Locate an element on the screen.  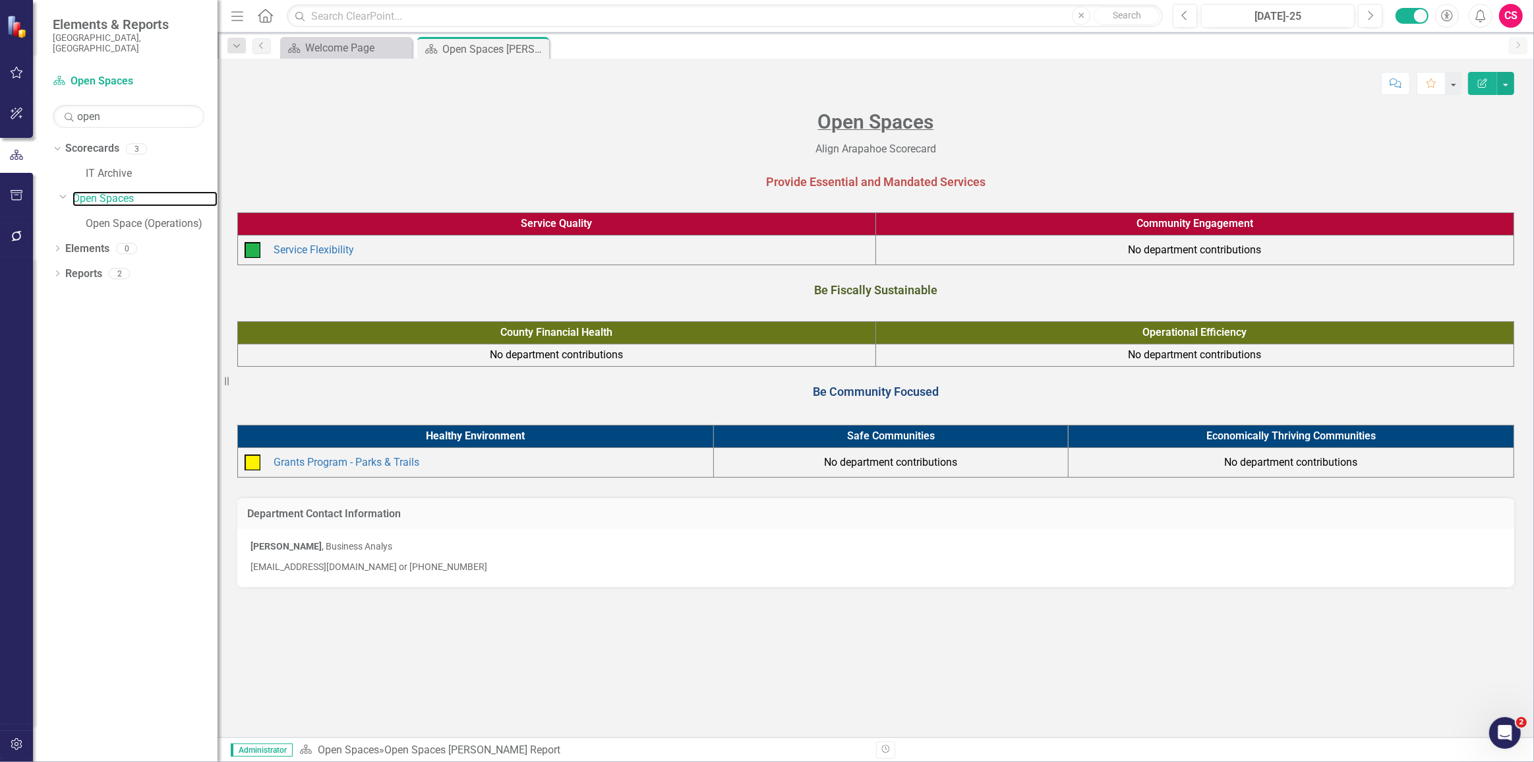
strong: Operational Efficiency is located at coordinates (1195, 332).